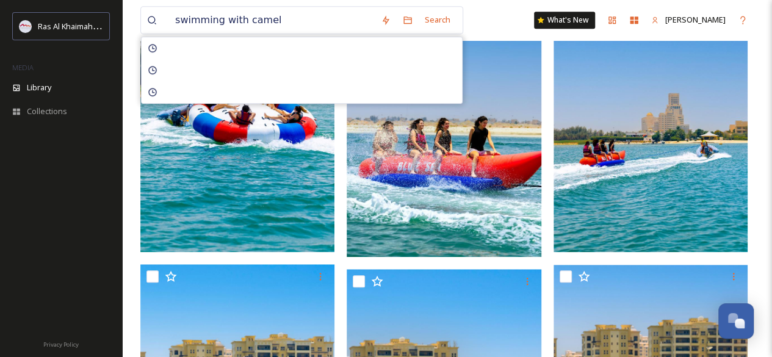  Describe the element at coordinates (39, 87) in the screenshot. I see `span: Library` at that location.